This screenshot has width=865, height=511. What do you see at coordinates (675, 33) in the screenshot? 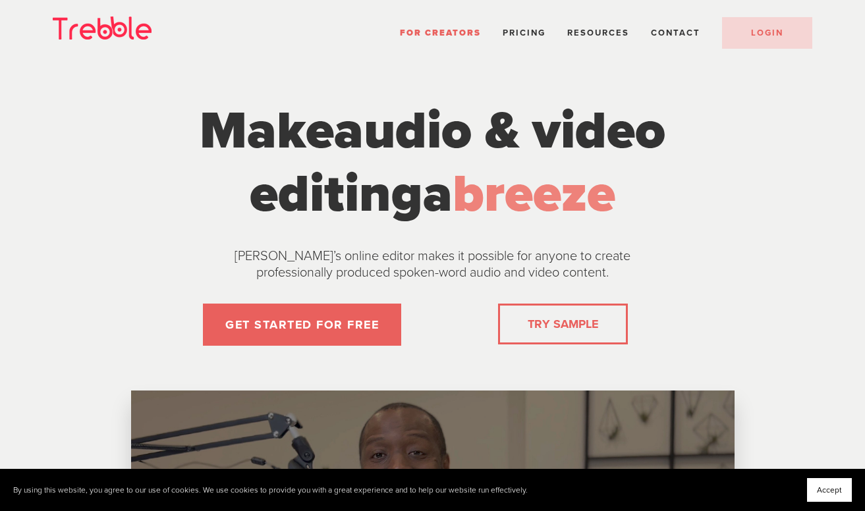
I see `span: Contact` at bounding box center [675, 33].